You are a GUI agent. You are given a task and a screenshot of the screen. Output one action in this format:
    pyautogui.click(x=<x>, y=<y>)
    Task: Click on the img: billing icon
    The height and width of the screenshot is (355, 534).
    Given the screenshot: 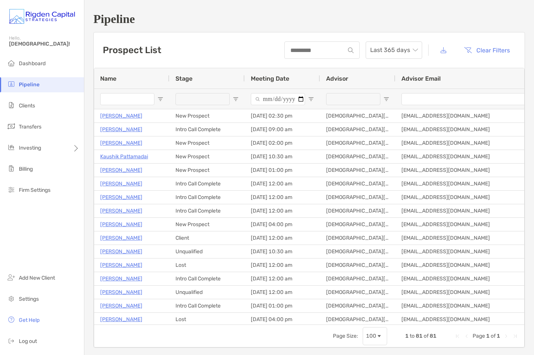 What is the action you would take?
    pyautogui.click(x=11, y=168)
    